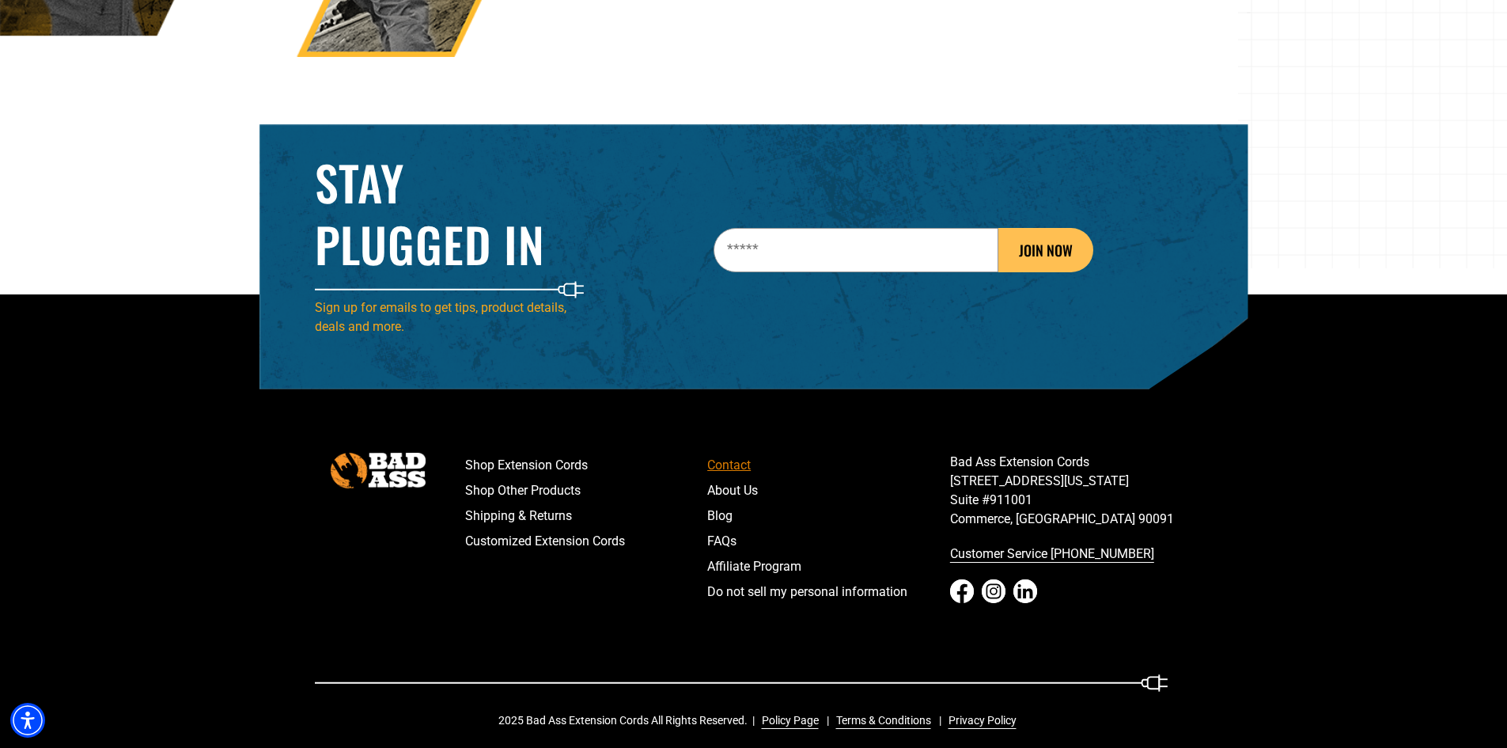 The image size is (1507, 748). What do you see at coordinates (378, 470) in the screenshot?
I see `img: Bad Ass Extension Cords` at bounding box center [378, 470].